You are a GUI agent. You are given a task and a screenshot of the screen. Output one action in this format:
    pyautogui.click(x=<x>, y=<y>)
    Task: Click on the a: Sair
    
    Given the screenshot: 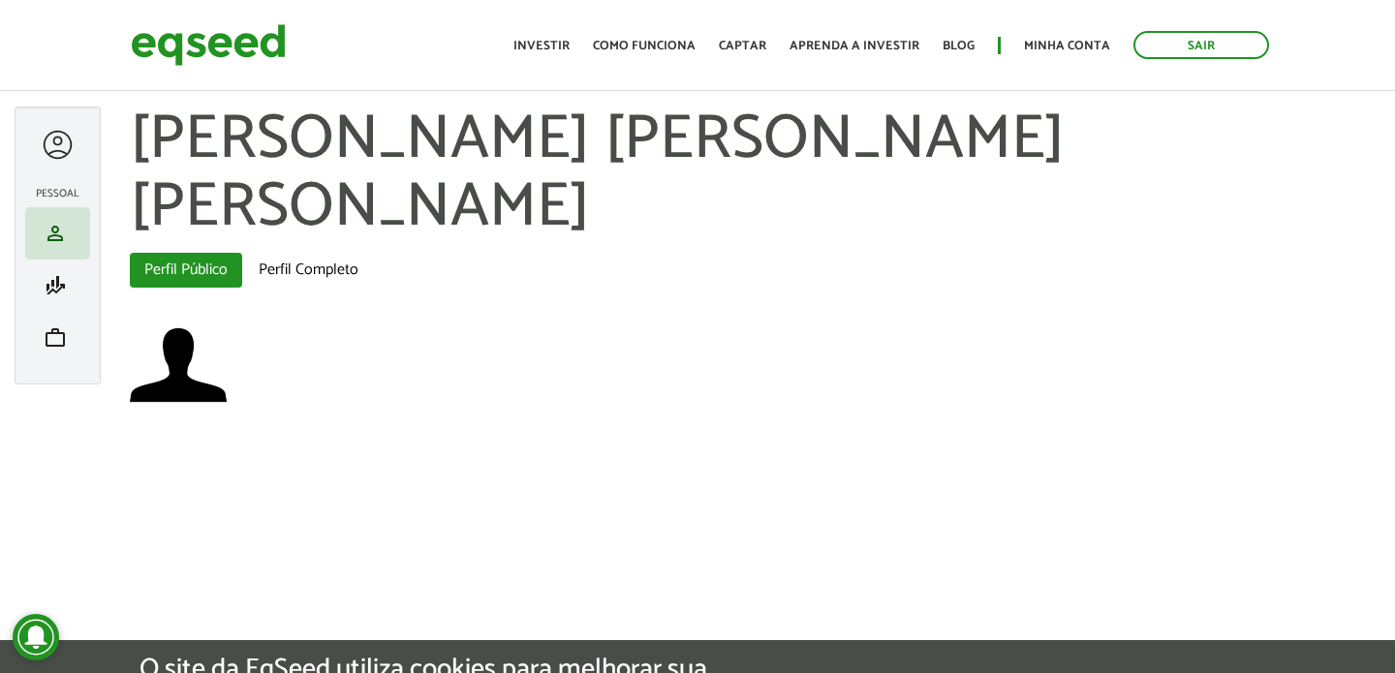 What is the action you would take?
    pyautogui.click(x=1201, y=45)
    